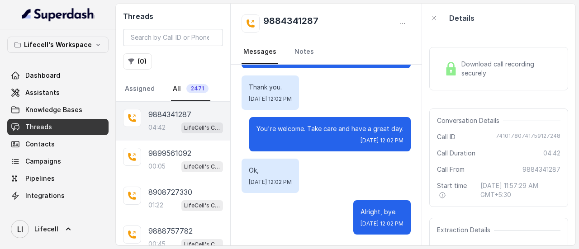  What do you see at coordinates (456, 153) in the screenshot?
I see `span: Call Duration` at bounding box center [456, 153].